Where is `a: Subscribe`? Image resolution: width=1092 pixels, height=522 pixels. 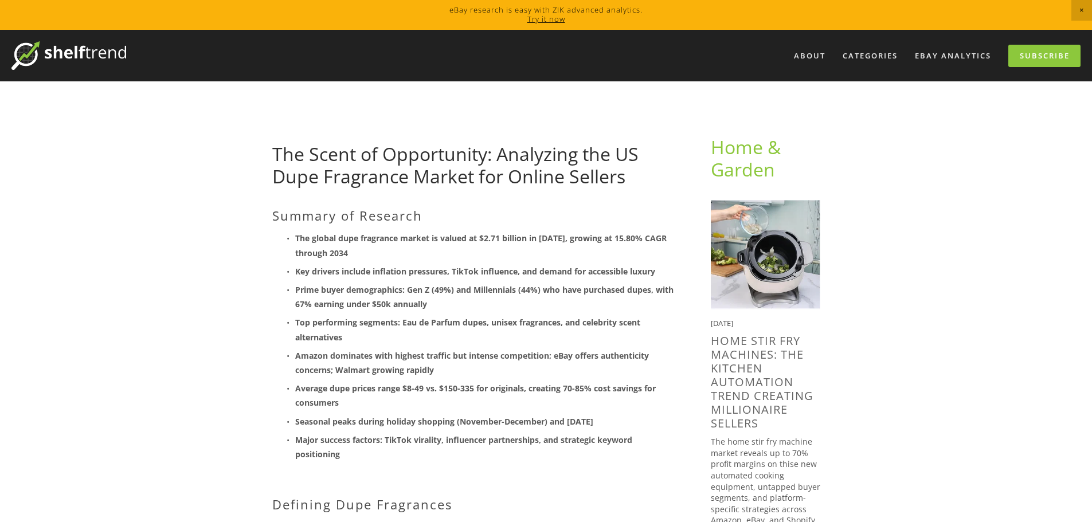 a: Subscribe is located at coordinates (1044, 56).